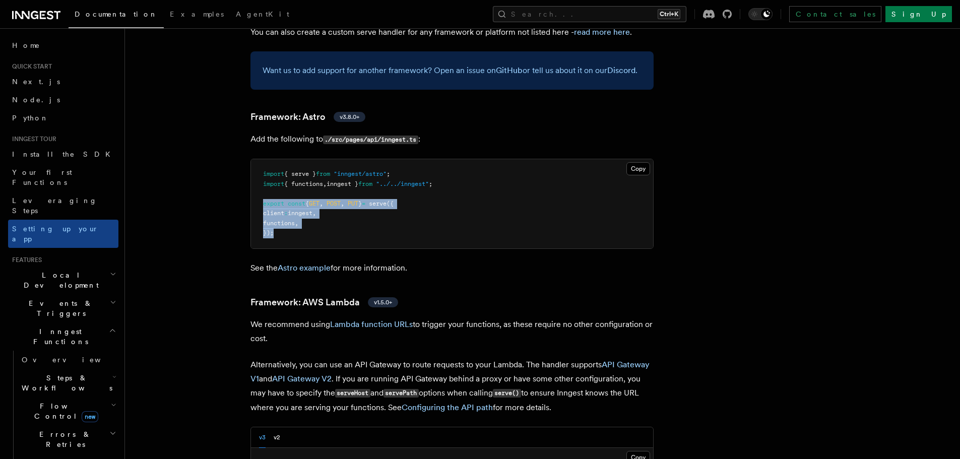 Image resolution: width=960 pixels, height=459 pixels. What do you see at coordinates (63, 309) in the screenshot?
I see `button: Events & Triggers` at bounding box center [63, 309].